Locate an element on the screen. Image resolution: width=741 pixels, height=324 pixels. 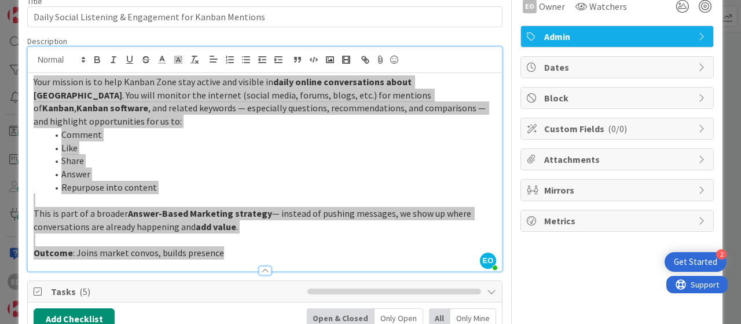
strong: Kanban is located at coordinates (58, 108).